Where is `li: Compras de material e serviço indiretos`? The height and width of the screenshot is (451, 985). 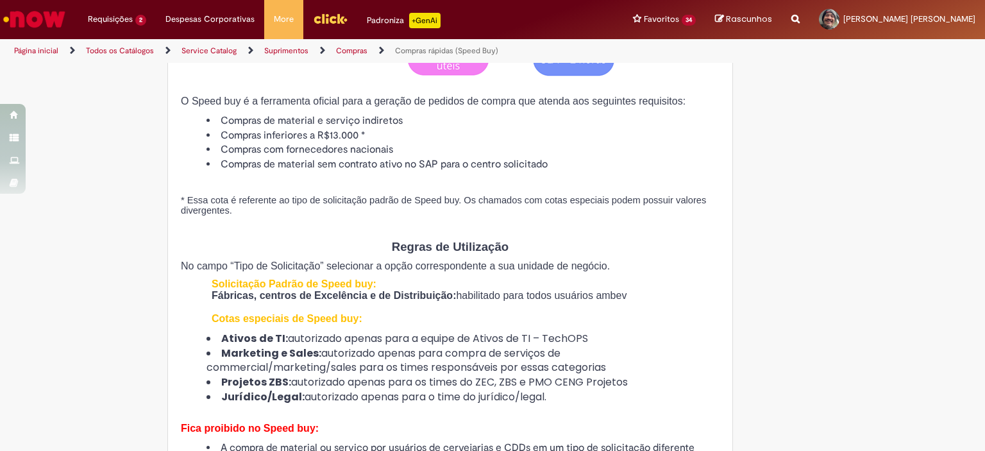
li: Compras de material e serviço indiretos is located at coordinates (463, 121).